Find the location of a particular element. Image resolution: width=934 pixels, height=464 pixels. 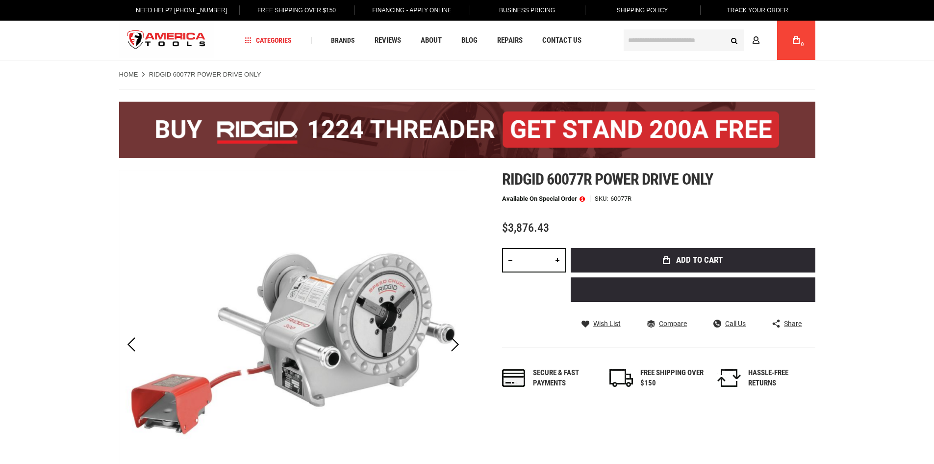

span: Repairs is located at coordinates (510, 40).